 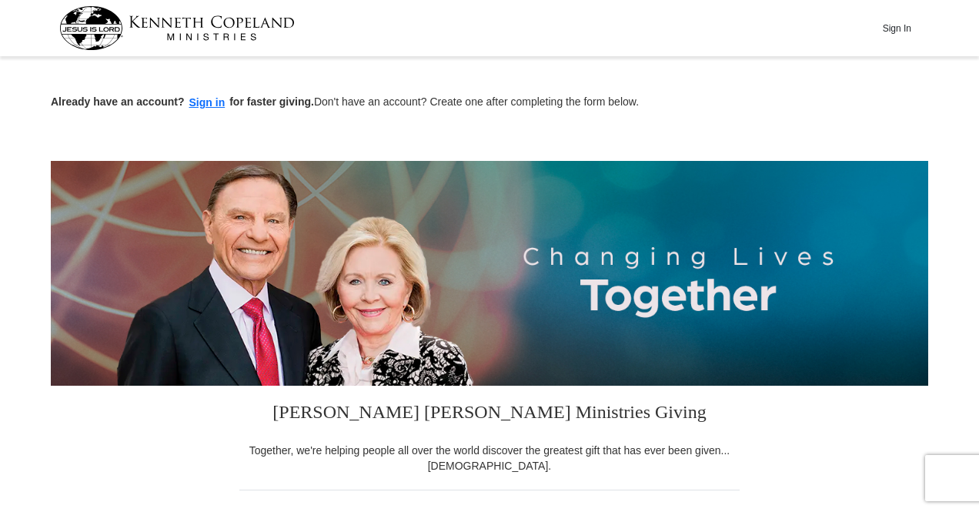 I want to click on strong: Already have an account? for faster giving., so click(x=182, y=102).